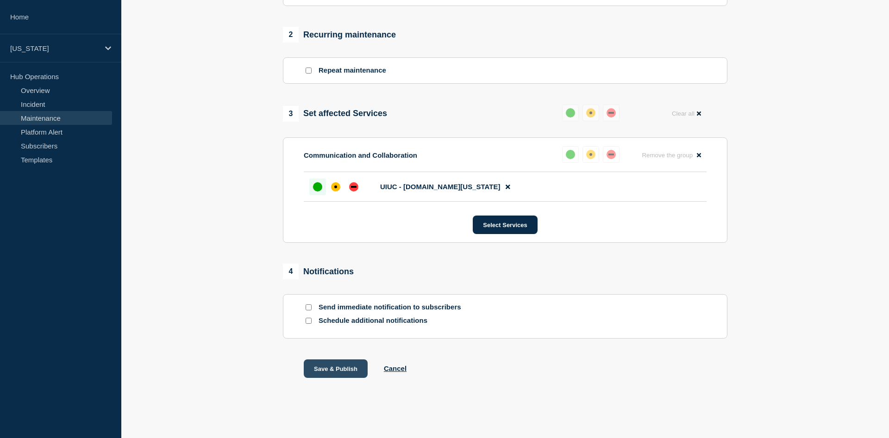  What do you see at coordinates (308, 307) in the screenshot?
I see `input: Send immediate notification to subscribers` at bounding box center [308, 307].